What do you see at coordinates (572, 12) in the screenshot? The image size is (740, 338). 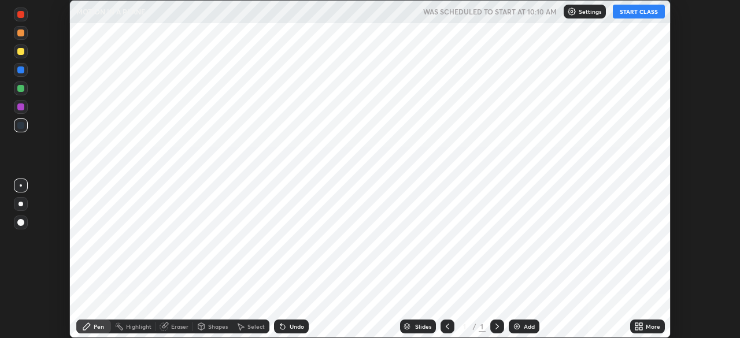 I see `img: class-settings-icons` at bounding box center [572, 12].